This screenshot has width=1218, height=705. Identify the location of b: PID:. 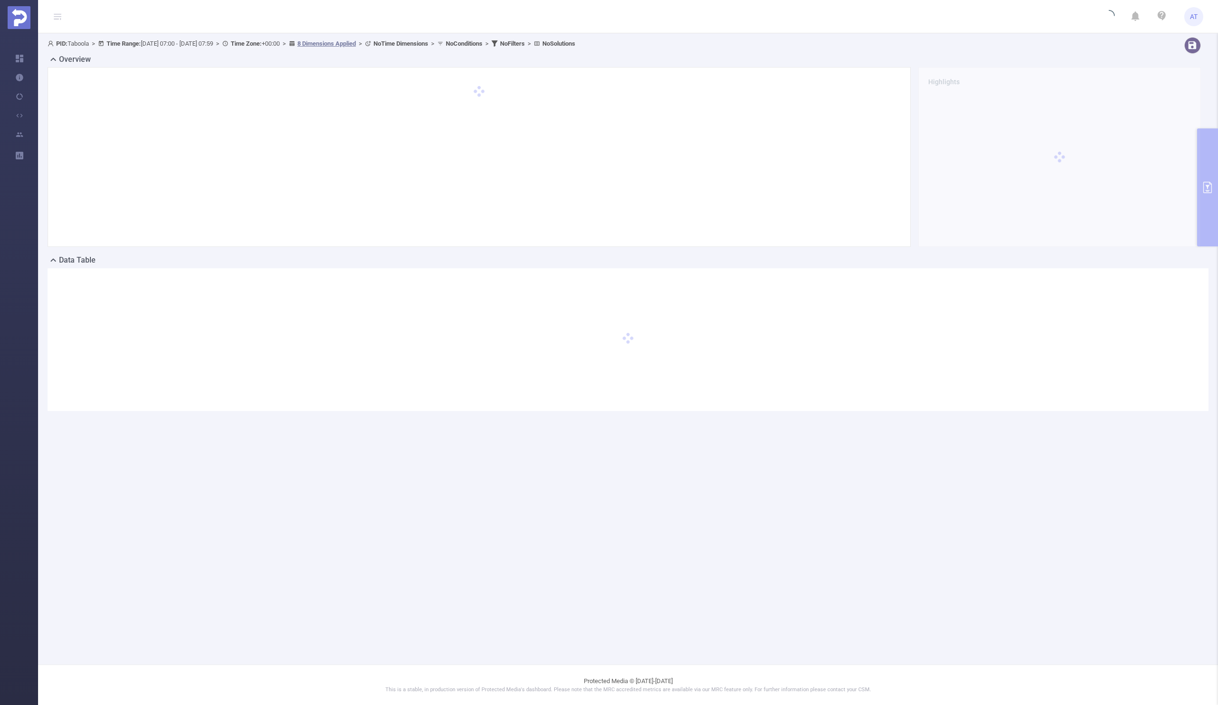
(62, 43).